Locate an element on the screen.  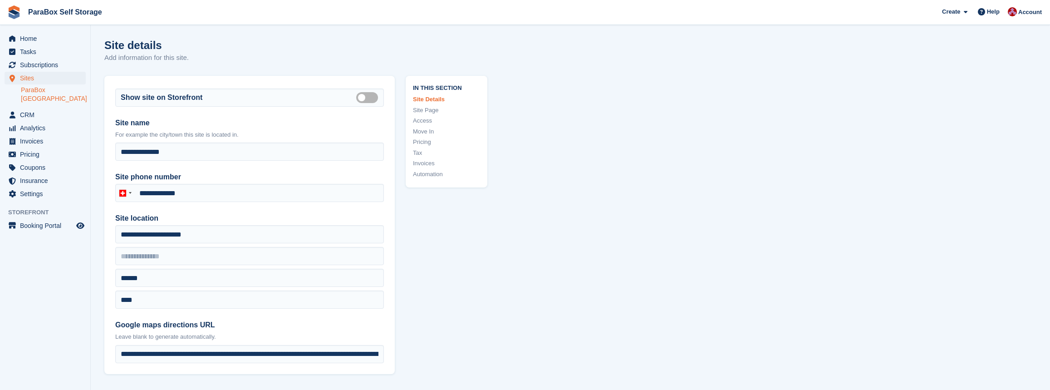
a: Pricing is located at coordinates (446, 142).